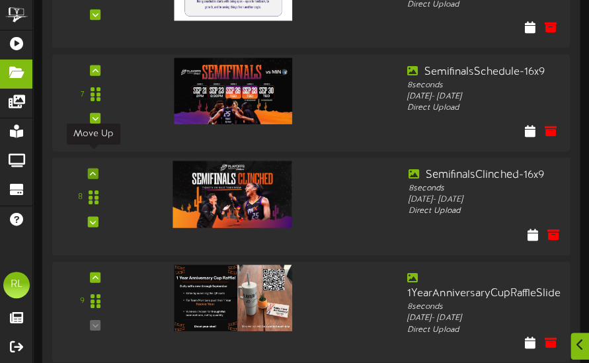 Image resolution: width=589 pixels, height=363 pixels. I want to click on img: f265ab29-e9a7-47d9-8d95-e7134155b435.jpg, so click(233, 298).